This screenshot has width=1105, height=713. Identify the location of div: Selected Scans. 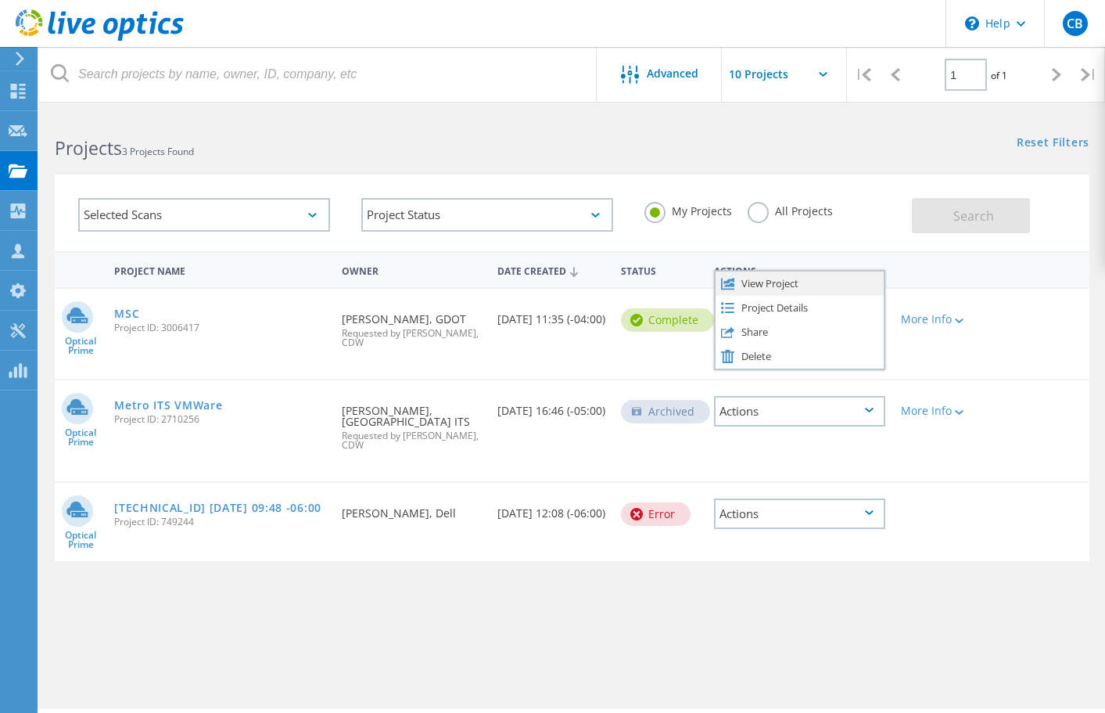
(204, 214).